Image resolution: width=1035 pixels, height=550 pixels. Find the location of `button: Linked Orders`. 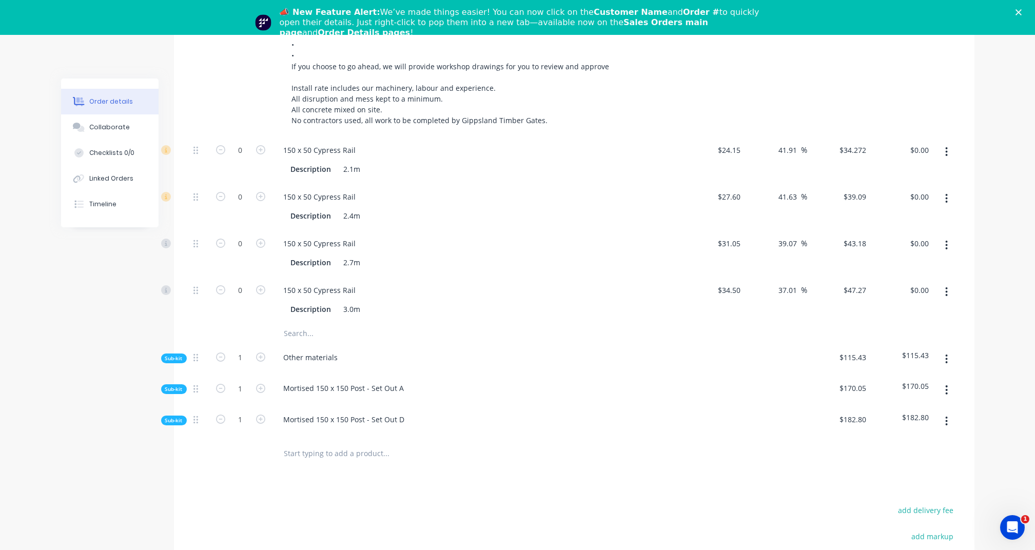

button: Linked Orders is located at coordinates (110, 179).